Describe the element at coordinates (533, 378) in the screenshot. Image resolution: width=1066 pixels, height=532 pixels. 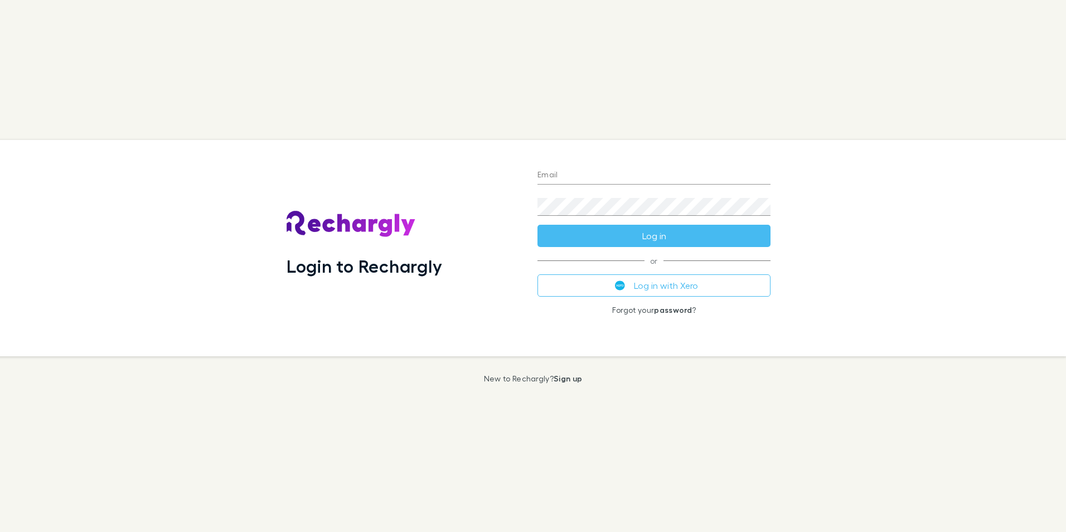
I see `p: New to Rechargly?` at that location.